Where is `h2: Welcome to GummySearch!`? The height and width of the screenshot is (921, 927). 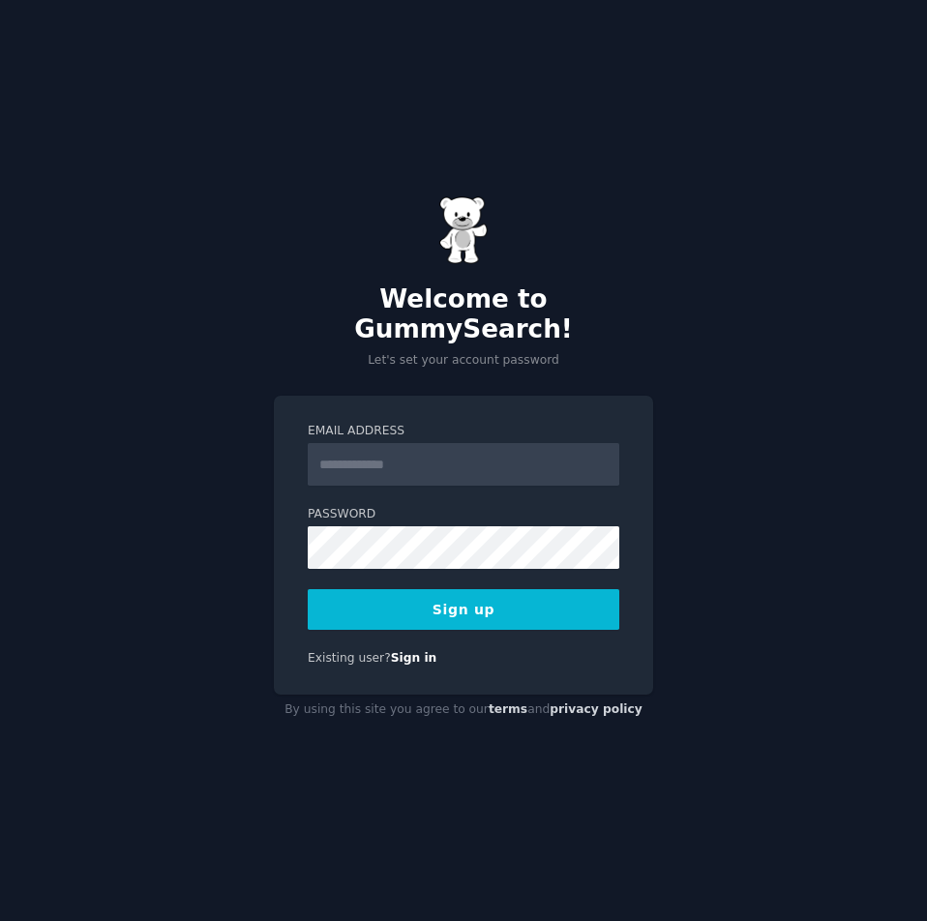 h2: Welcome to GummySearch! is located at coordinates (464, 315).